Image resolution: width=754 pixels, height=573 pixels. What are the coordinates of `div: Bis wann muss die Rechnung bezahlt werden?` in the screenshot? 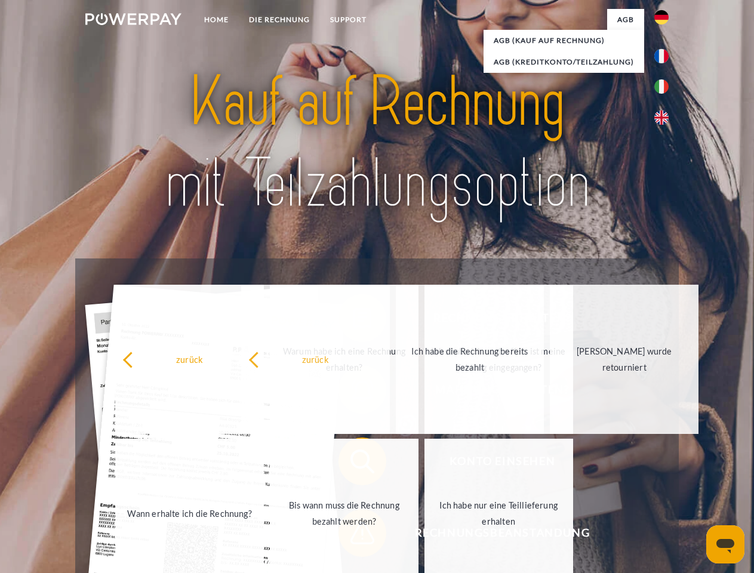 It's located at (344, 513).